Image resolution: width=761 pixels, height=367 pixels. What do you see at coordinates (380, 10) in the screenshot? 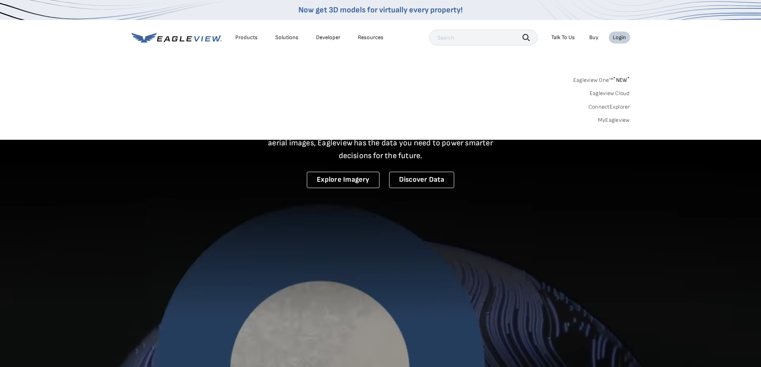
I see `a: Now get 3D models for virtually every property!` at bounding box center [380, 10].